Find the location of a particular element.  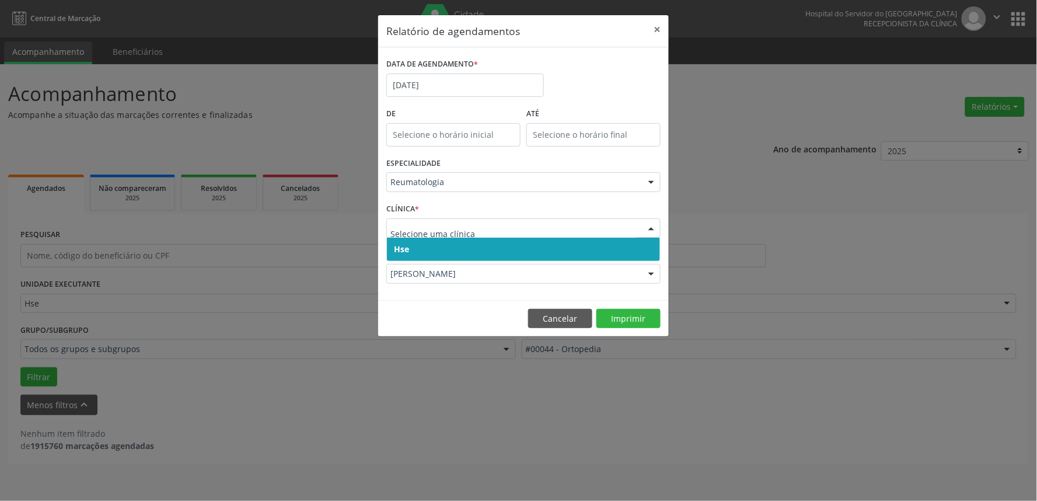

label: ATÉ is located at coordinates (593, 114).